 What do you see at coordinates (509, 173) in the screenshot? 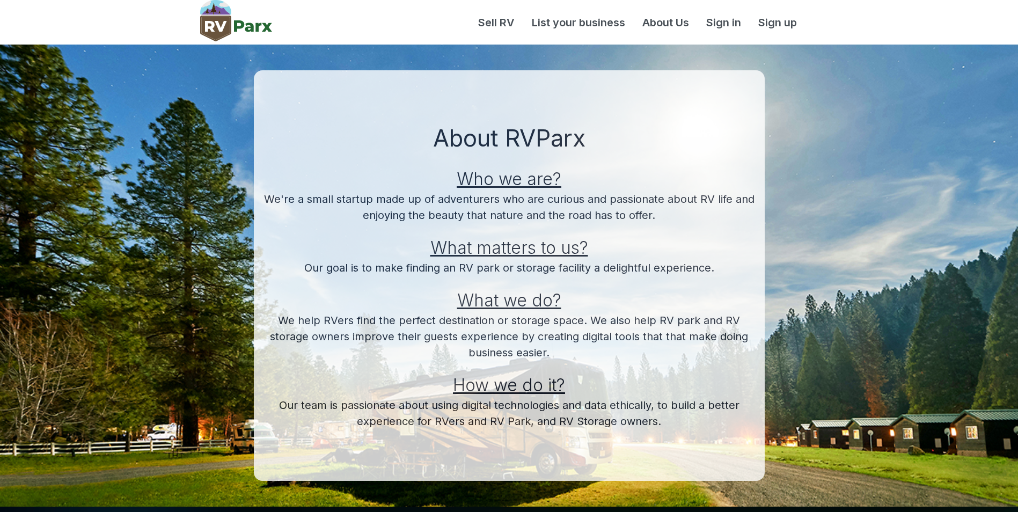
I see `h2: Who we are?` at bounding box center [509, 173].